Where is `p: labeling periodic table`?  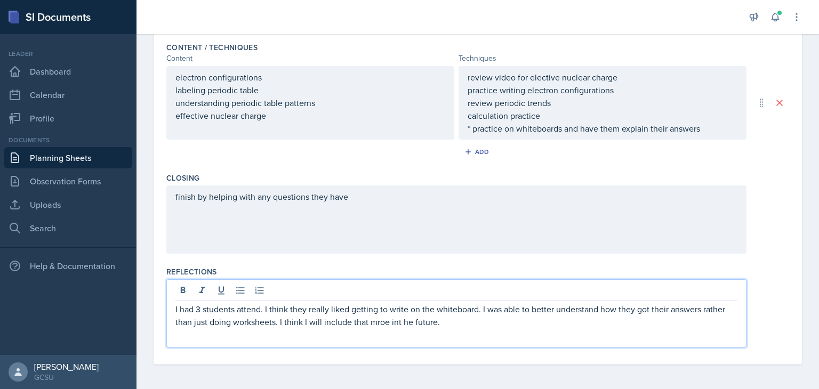
p: labeling periodic table is located at coordinates (310, 90).